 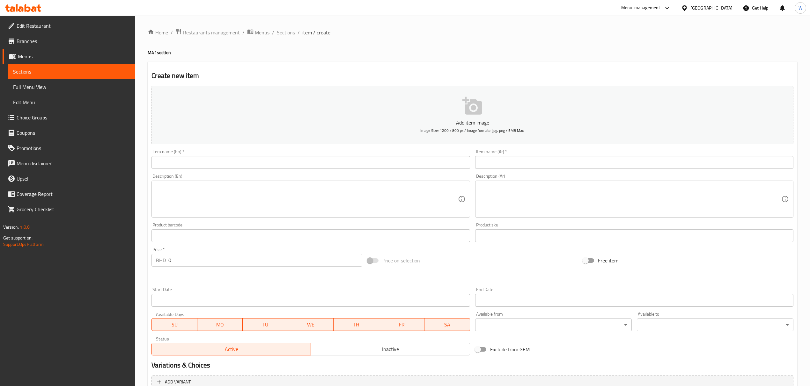 What do you see at coordinates (800, 8) in the screenshot?
I see `span: W` at bounding box center [800, 8].